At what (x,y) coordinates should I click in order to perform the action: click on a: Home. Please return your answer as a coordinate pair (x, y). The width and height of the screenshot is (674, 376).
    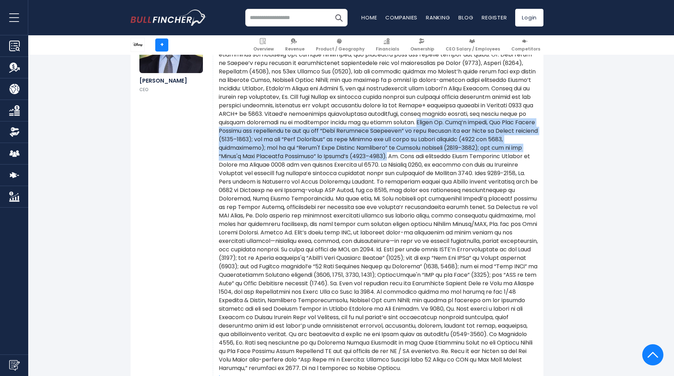
    Looking at the image, I should click on (369, 17).